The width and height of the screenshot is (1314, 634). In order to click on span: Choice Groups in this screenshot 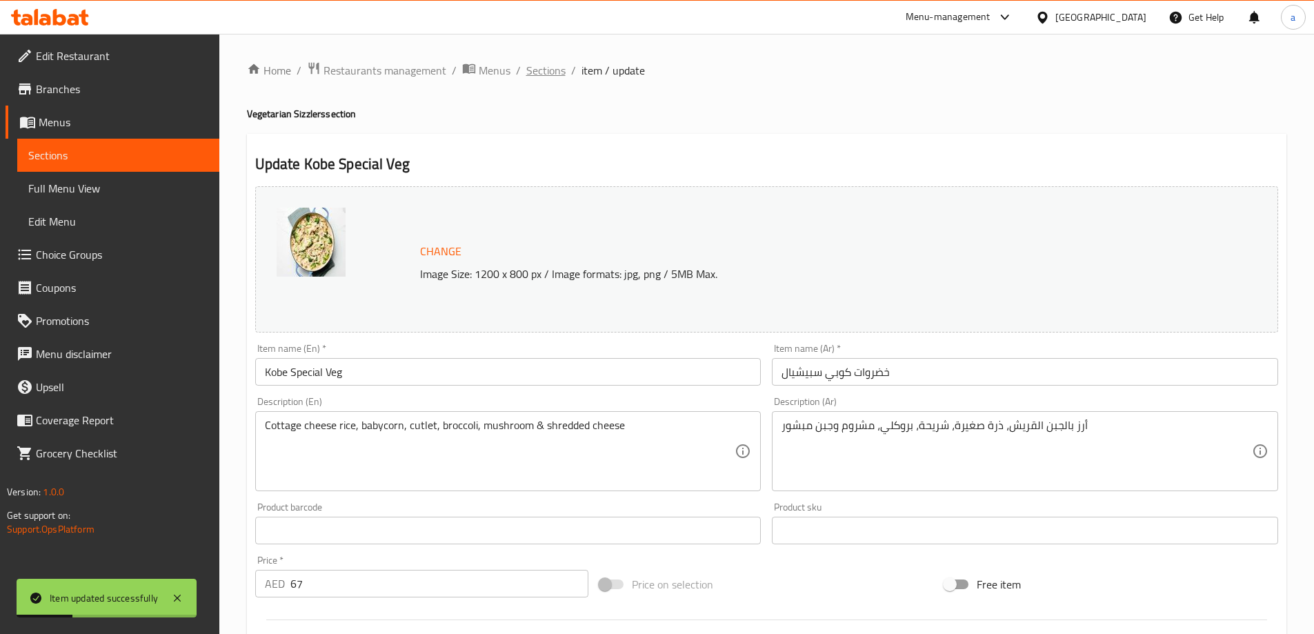, I will do `click(122, 254)`.